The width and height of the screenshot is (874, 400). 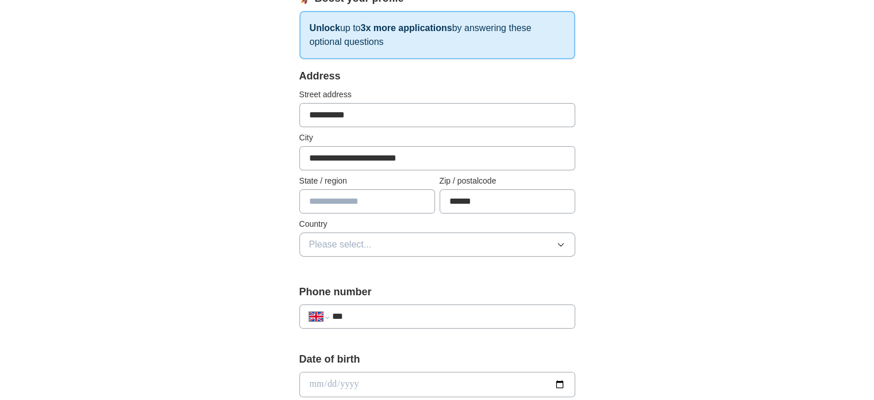 What do you see at coordinates (437, 244) in the screenshot?
I see `button: Please select...` at bounding box center [437, 244].